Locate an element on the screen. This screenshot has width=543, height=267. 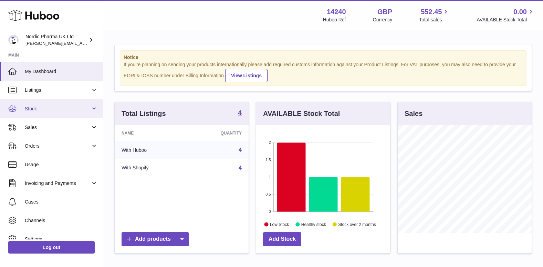
text: Healthy stock is located at coordinates (314, 224).